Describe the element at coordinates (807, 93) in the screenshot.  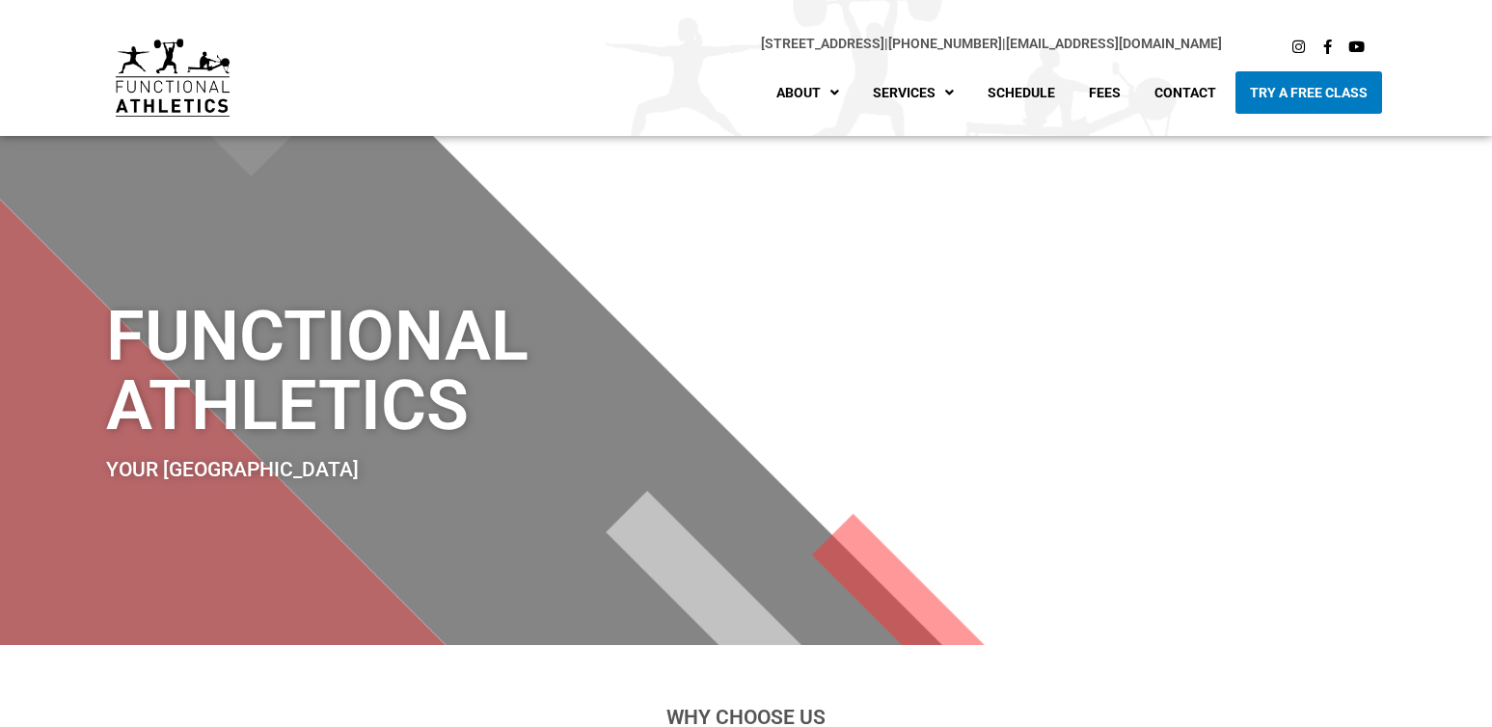
I see `a: About` at that location.